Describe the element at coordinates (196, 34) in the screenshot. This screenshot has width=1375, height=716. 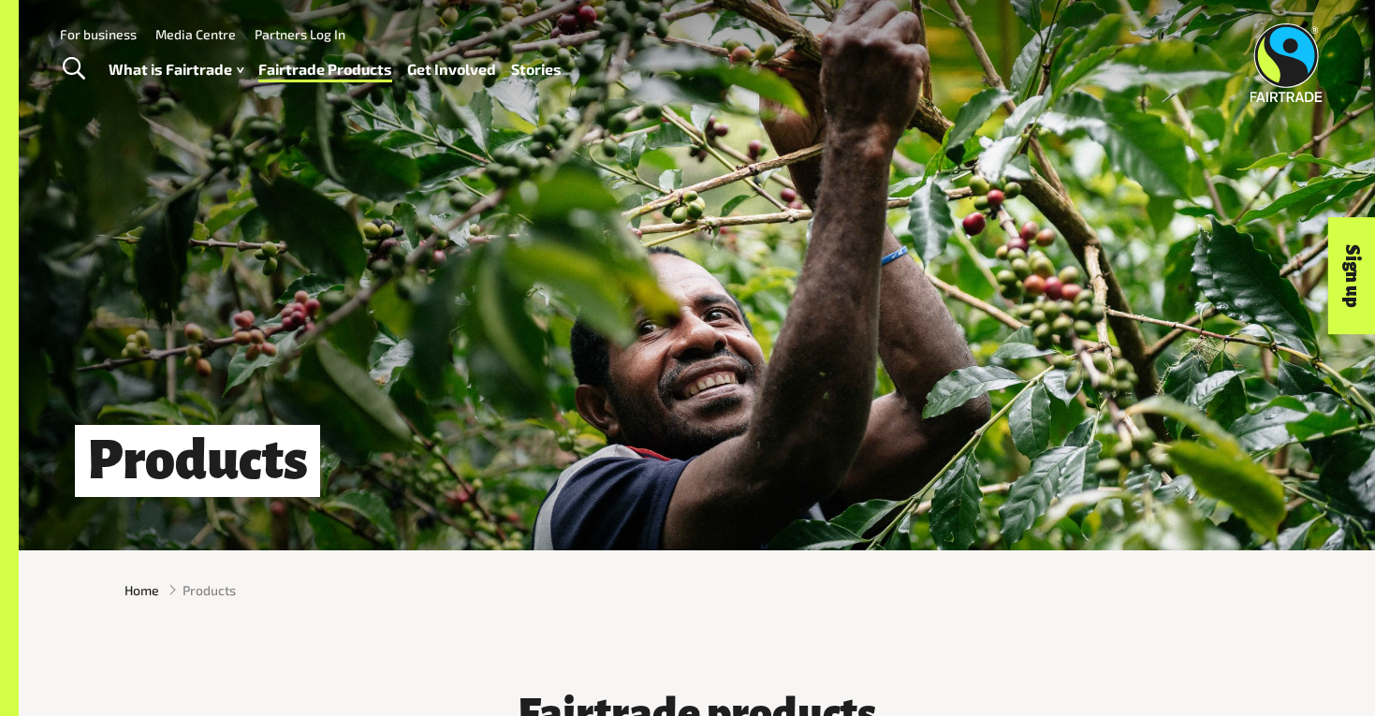
I see `a: Media Centre` at that location.